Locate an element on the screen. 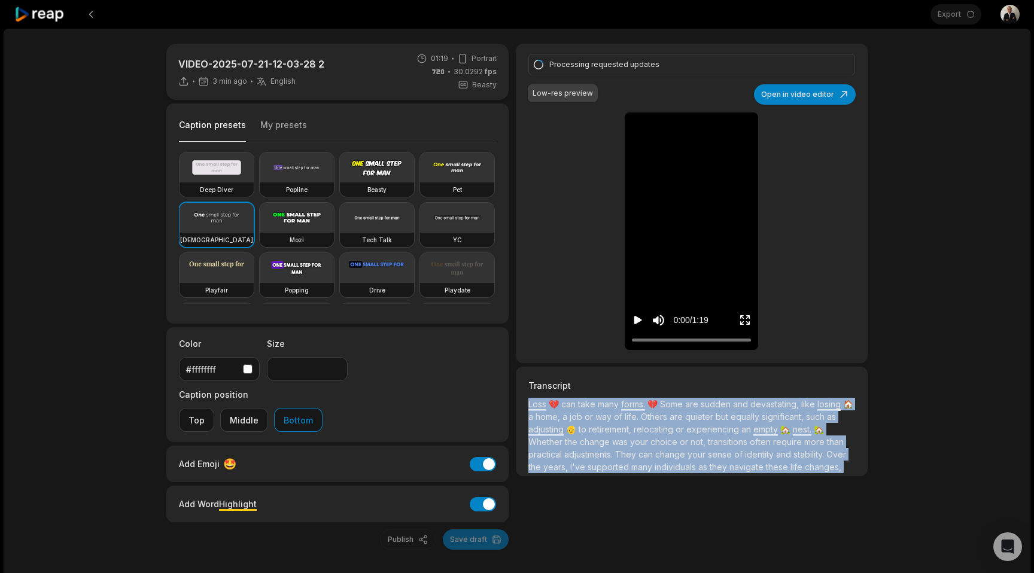 This screenshot has height=573, width=1034. span: relocating is located at coordinates (655, 429).